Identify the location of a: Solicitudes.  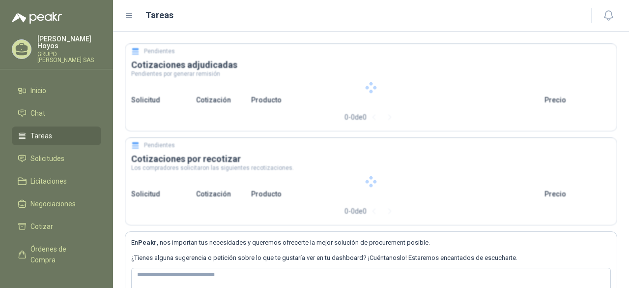
(57, 158).